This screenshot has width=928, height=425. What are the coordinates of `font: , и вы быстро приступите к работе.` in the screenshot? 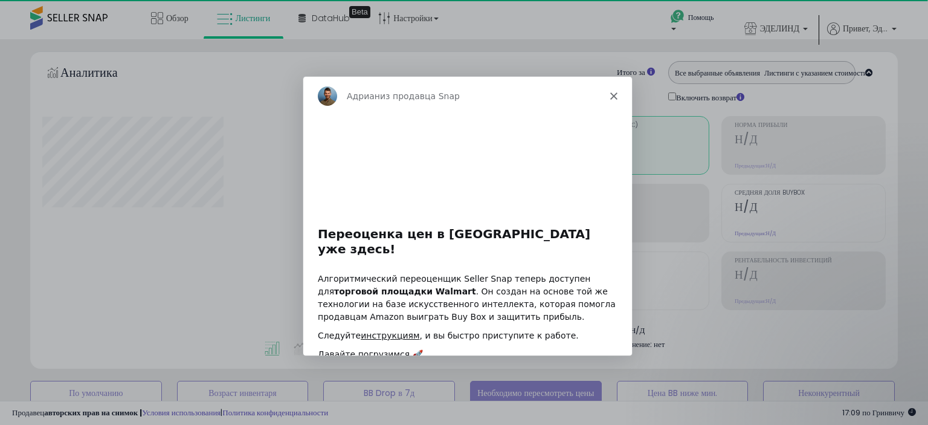 It's located at (196, 259).